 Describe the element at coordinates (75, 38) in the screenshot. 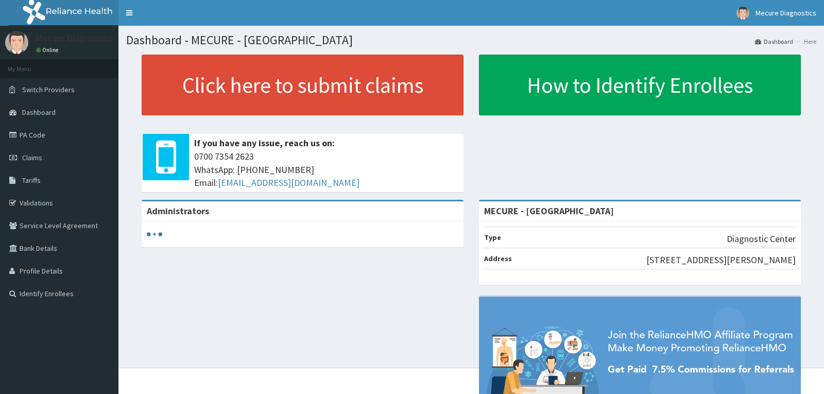

I see `p: Mecure Diagnostics` at that location.